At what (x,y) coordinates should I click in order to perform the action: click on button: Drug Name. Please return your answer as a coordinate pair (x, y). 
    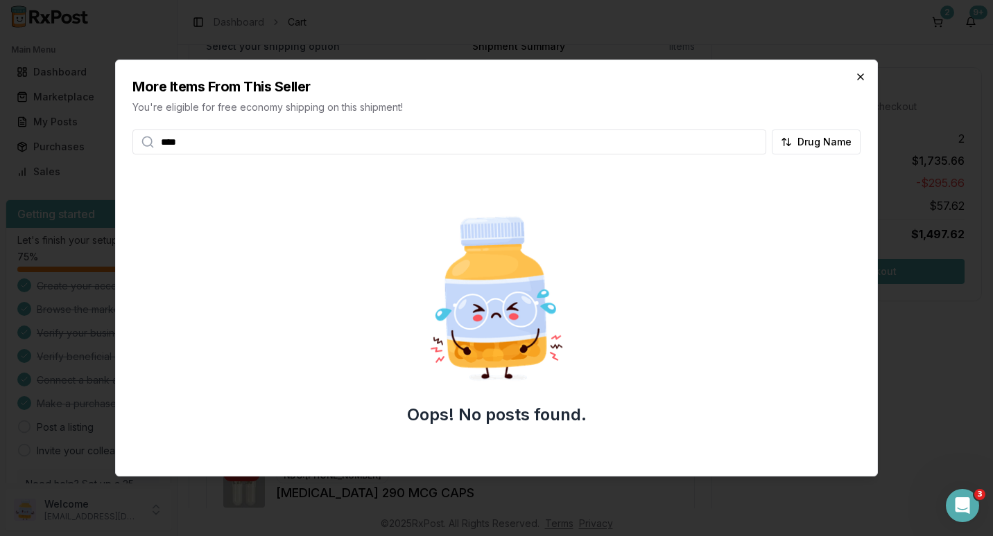
    Looking at the image, I should click on (816, 142).